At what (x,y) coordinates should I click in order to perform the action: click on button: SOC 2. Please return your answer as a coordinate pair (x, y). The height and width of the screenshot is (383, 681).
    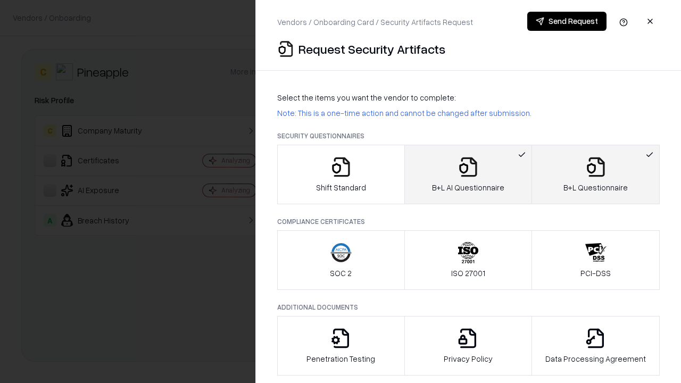
    Looking at the image, I should click on (341, 260).